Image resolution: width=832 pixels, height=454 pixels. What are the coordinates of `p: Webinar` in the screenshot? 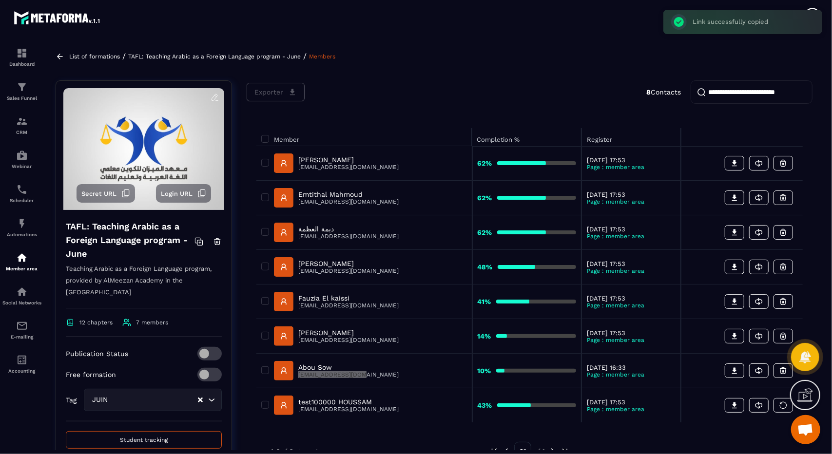 It's located at (22, 166).